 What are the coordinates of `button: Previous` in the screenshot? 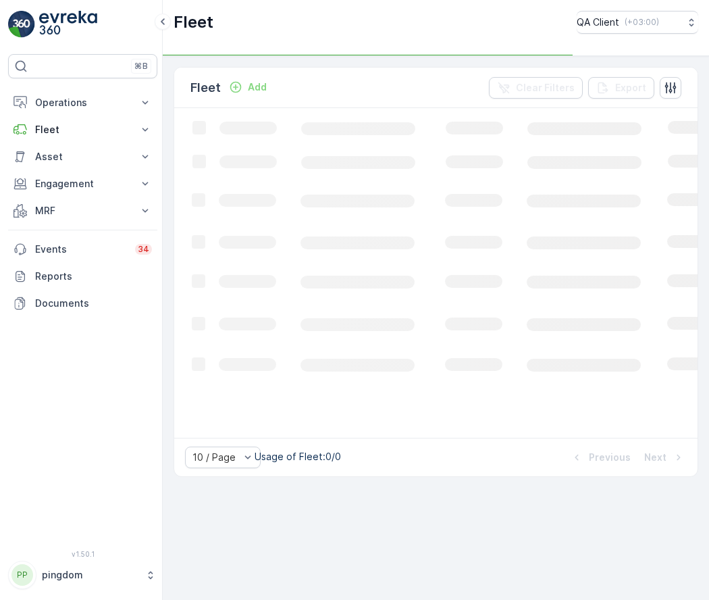 It's located at (601, 457).